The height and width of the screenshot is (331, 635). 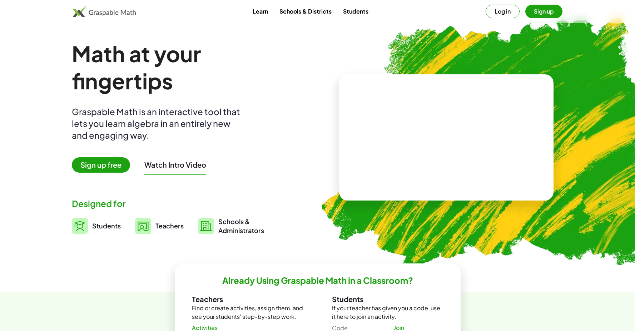 I want to click on span: Schools & Administrators, so click(x=241, y=226).